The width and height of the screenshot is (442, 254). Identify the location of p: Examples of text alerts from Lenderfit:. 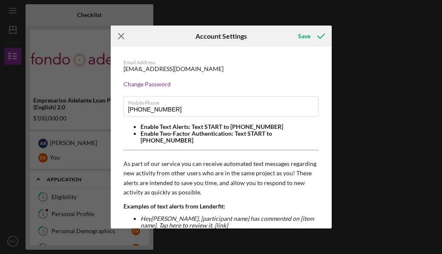
(221, 207).